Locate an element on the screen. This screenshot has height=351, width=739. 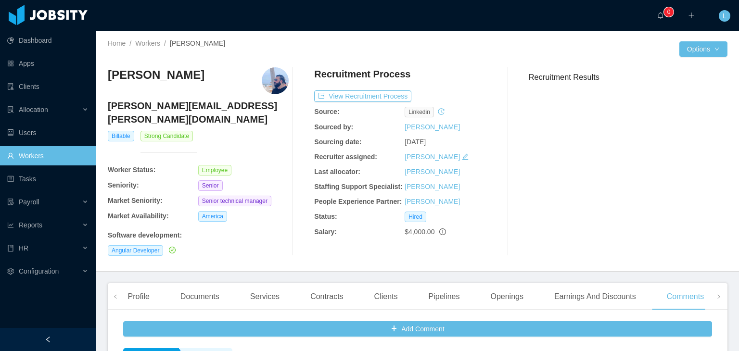
span: Reports is located at coordinates (30, 225).